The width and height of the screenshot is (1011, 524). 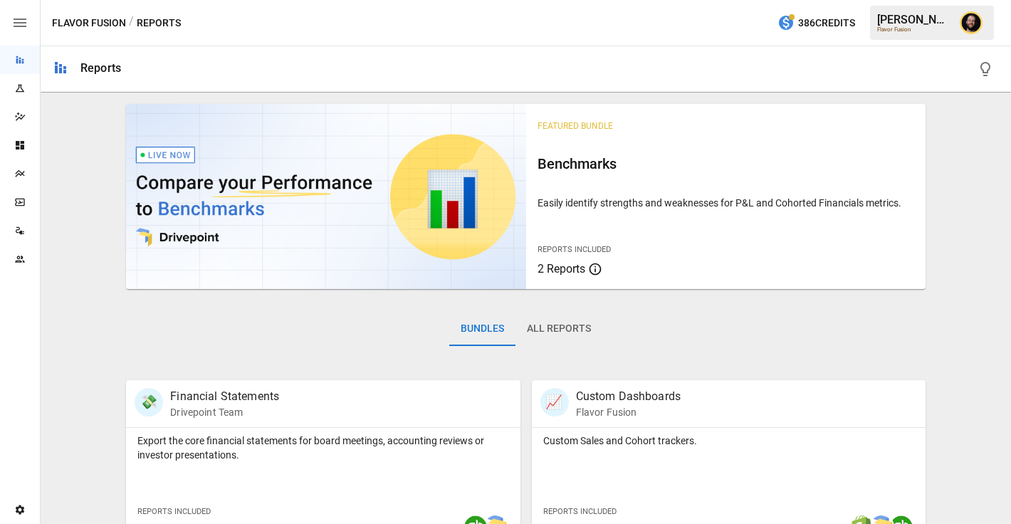 I want to click on button: Flavor Fusion, so click(x=89, y=23).